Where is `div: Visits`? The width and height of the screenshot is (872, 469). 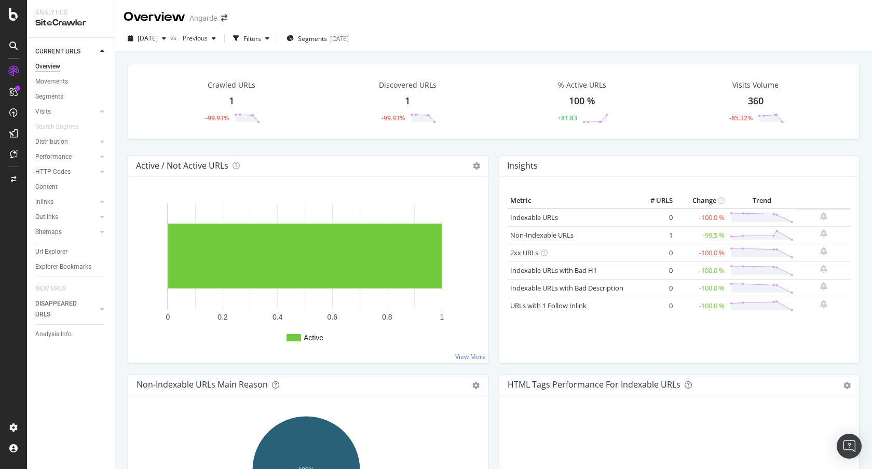
div: Visits is located at coordinates (43, 112).